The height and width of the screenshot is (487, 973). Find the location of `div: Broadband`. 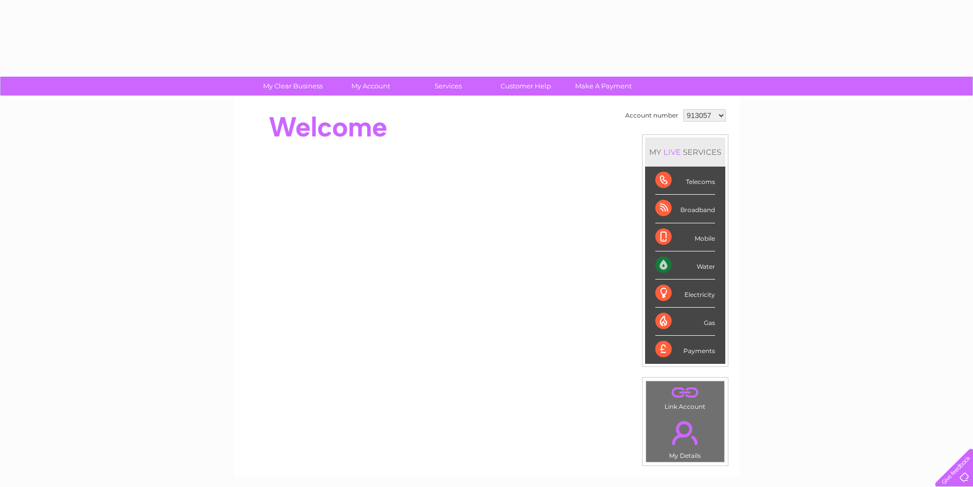

div: Broadband is located at coordinates (685, 208).